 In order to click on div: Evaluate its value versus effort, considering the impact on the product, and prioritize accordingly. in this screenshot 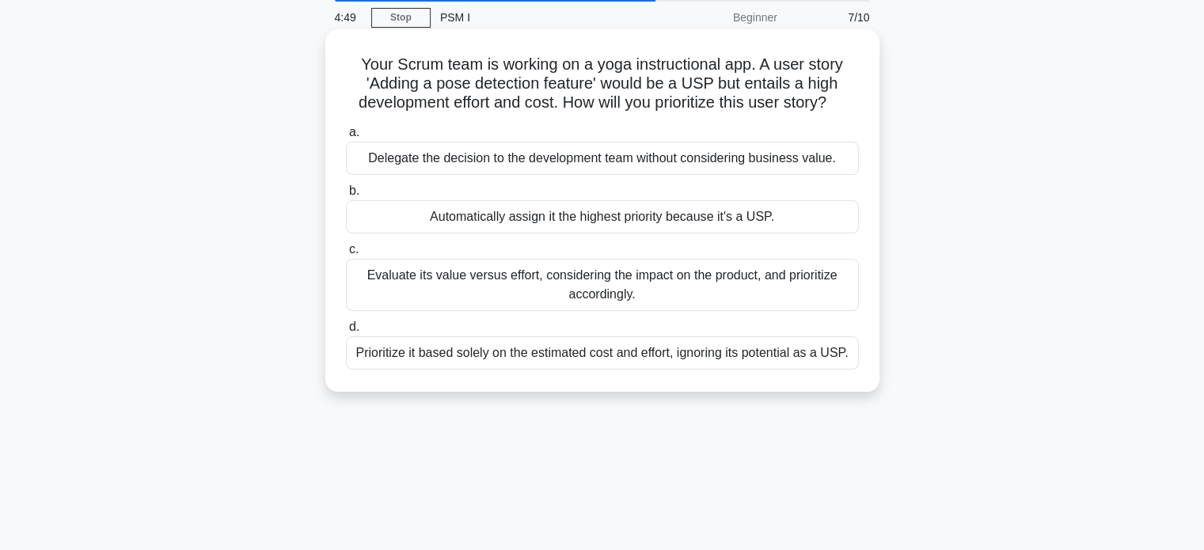, I will do `click(602, 285)`.